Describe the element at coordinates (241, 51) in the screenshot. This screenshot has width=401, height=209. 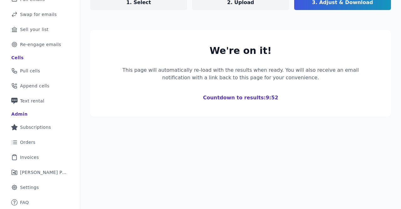
I see `h2: We're on it!` at that location.